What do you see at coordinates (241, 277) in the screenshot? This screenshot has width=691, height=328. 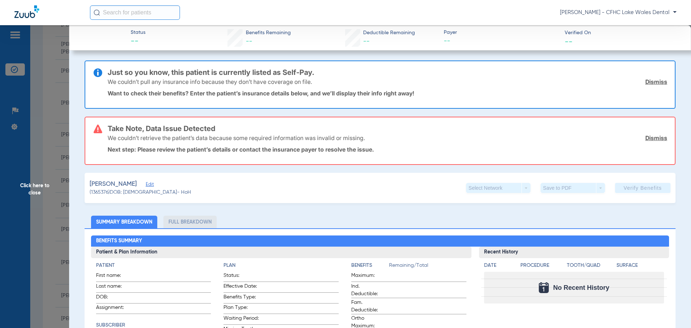 I see `span: Status:` at bounding box center [241, 277].